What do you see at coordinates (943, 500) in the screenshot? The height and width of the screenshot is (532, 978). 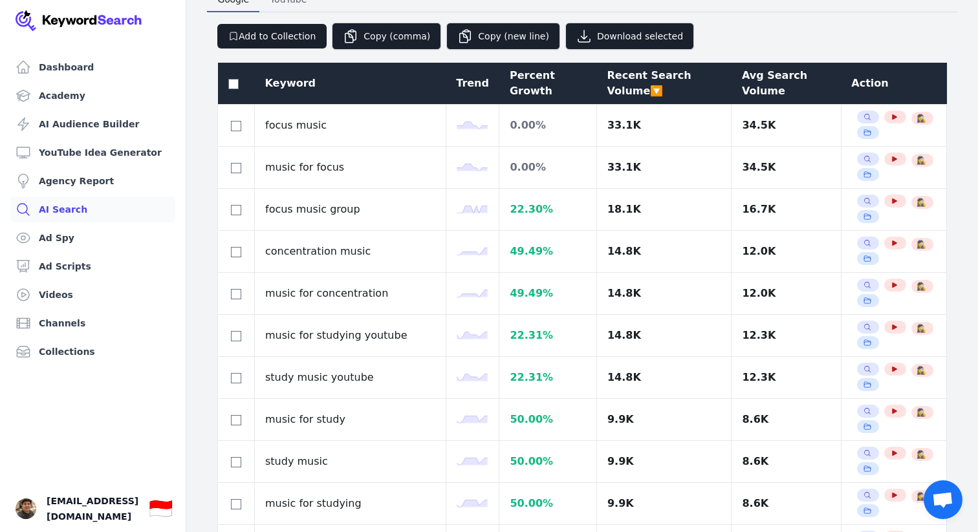 I see `div: Open chat` at bounding box center [943, 500].